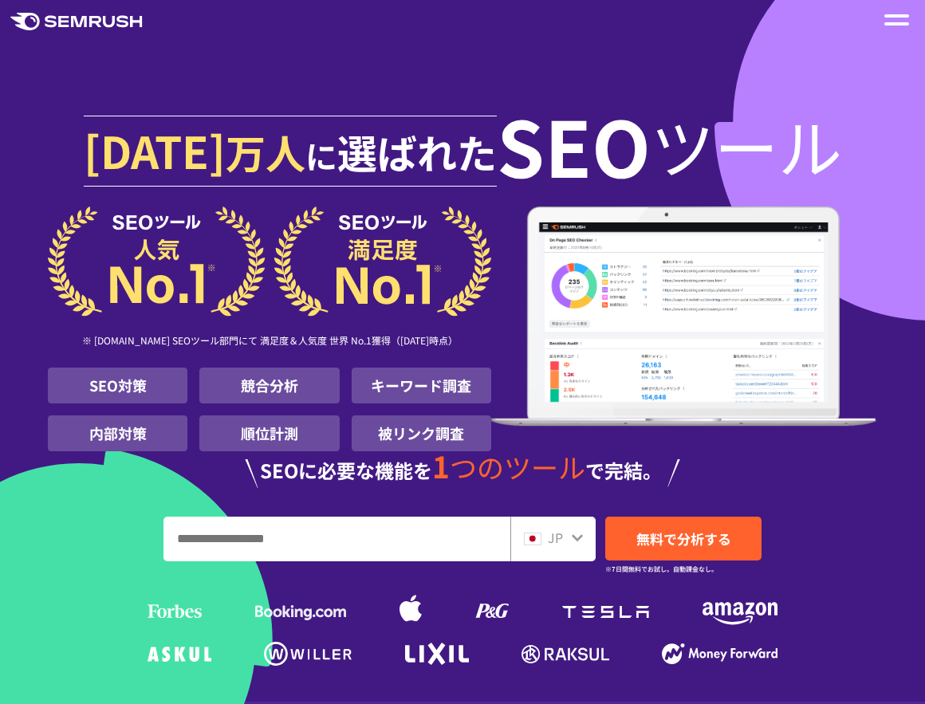 This screenshot has width=925, height=704. I want to click on li: 競合分析, so click(269, 385).